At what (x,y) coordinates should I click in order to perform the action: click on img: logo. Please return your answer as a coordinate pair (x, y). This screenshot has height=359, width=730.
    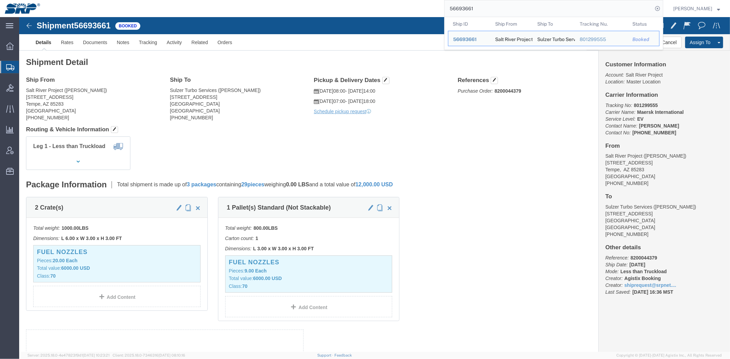
    Looking at the image, I should click on (22, 9).